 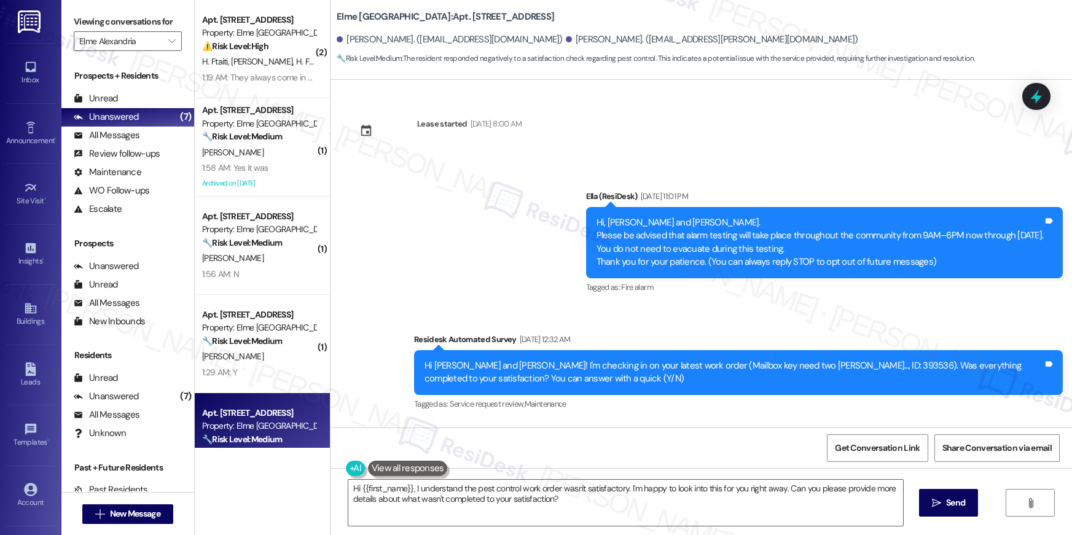 What do you see at coordinates (997, 448) in the screenshot?
I see `button: Share Conversation via email` at bounding box center [997, 448].